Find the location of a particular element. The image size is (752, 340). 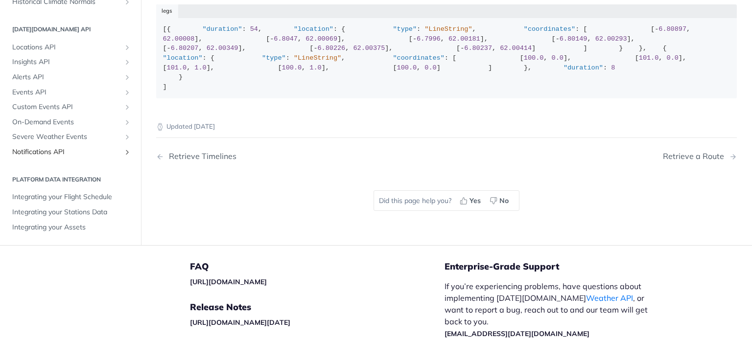

button: No is located at coordinates (500, 201).